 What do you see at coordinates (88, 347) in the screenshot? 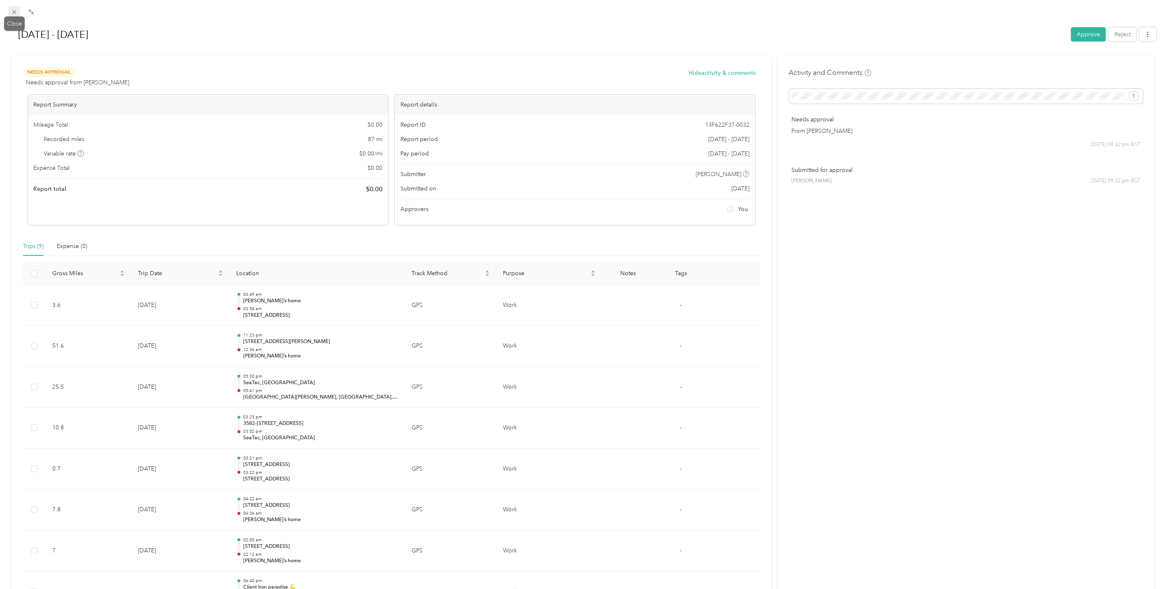
I see `td: 51.6` at bounding box center [88, 347].